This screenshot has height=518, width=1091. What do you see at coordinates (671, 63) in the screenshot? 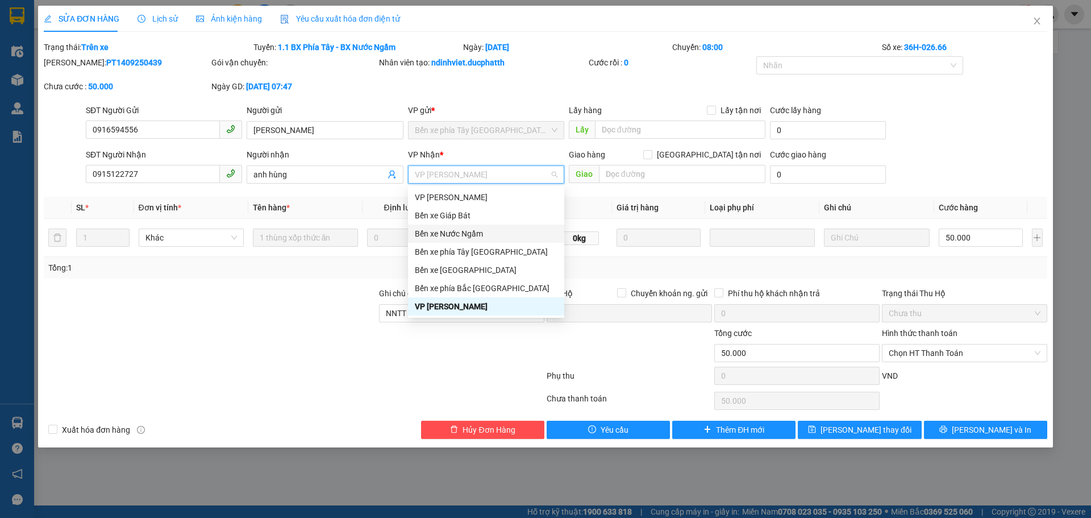
I see `div: Cước rồi :` at bounding box center [671, 63].